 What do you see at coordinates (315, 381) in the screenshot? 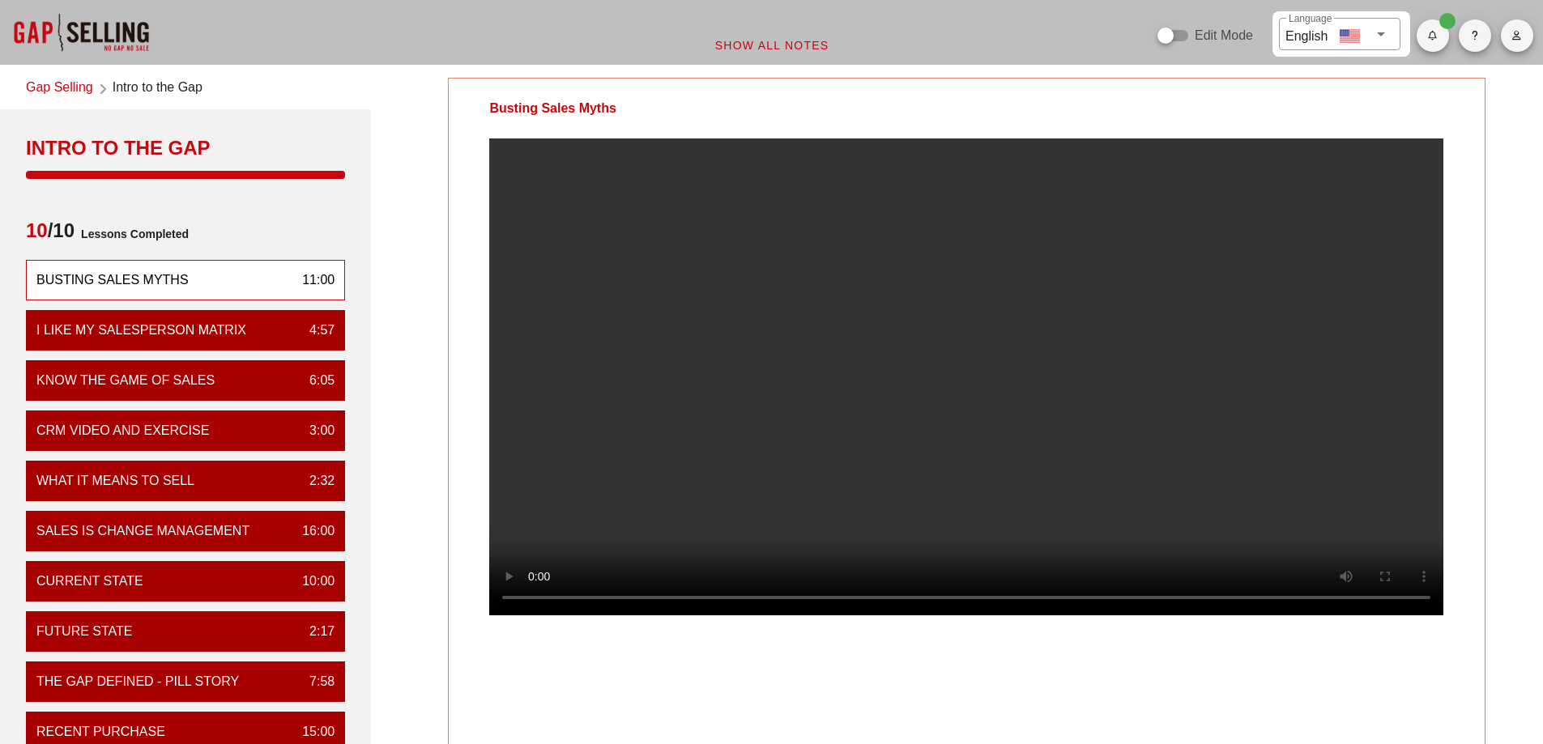
I see `div: 6:05` at bounding box center [315, 381].